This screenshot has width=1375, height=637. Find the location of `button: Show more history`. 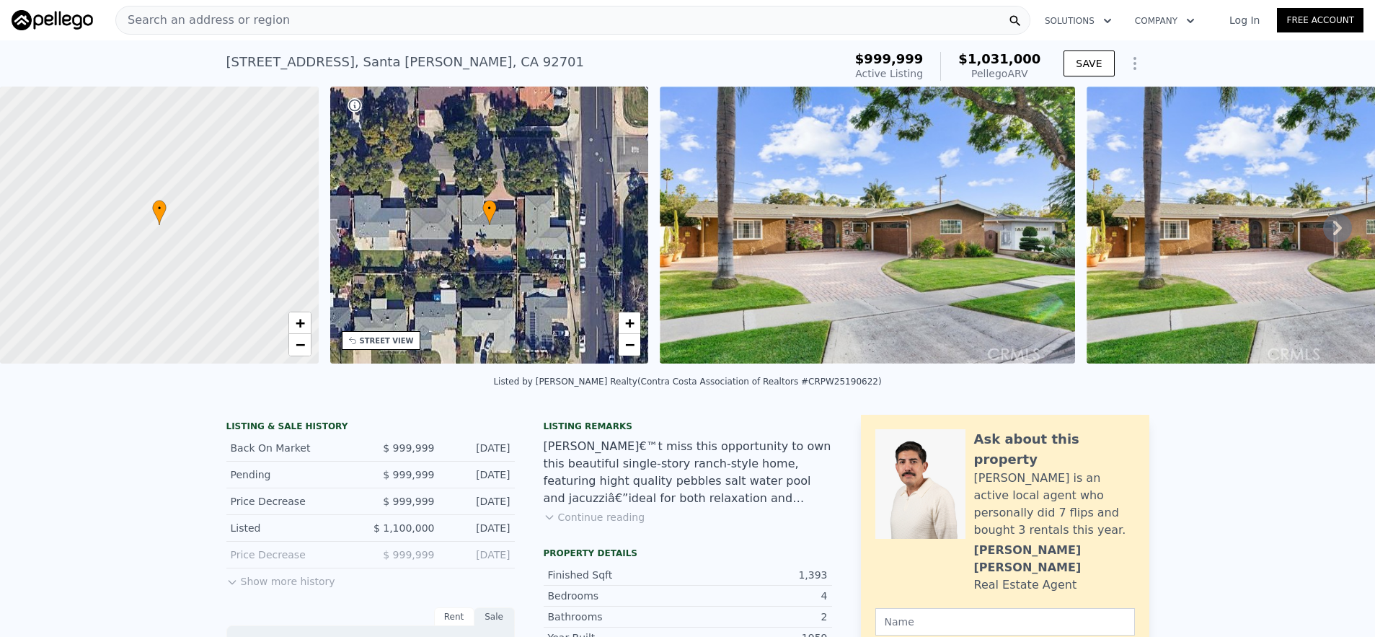

button: Show more history is located at coordinates (281, 578).